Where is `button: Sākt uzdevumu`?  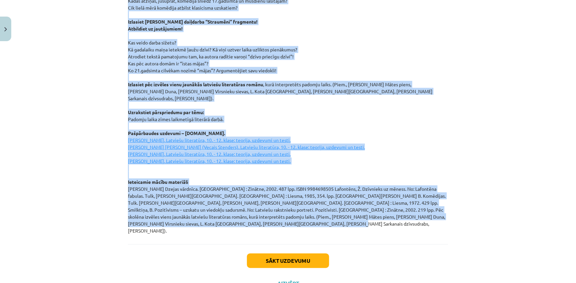
button: Sākt uzdevumu is located at coordinates (288, 261).